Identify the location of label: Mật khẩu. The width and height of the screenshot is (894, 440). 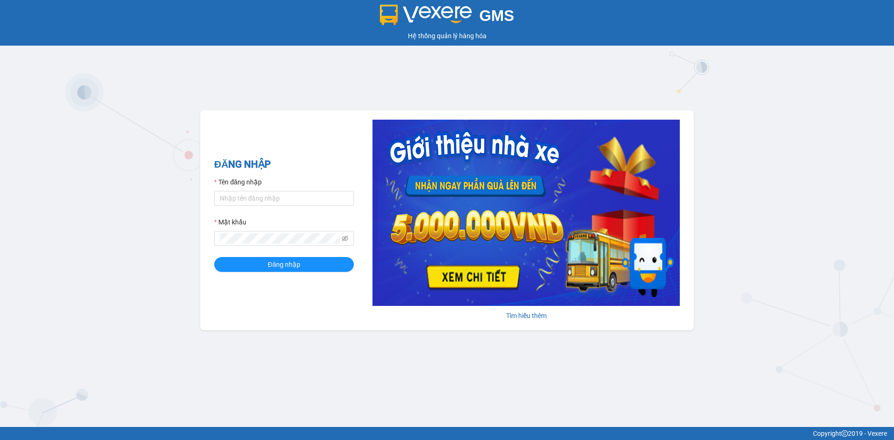
(230, 222).